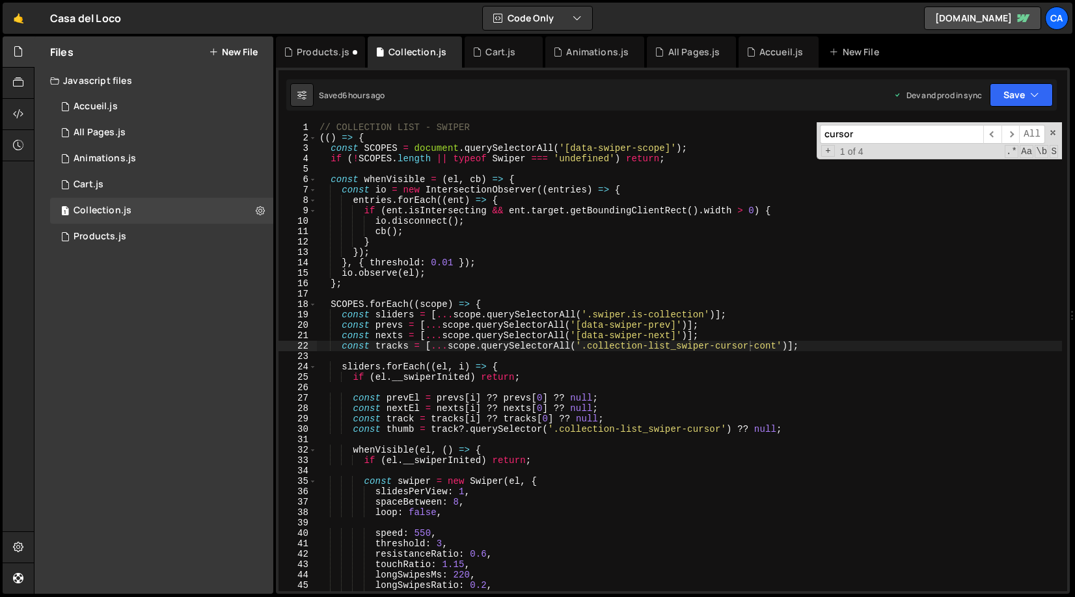  I want to click on div: 41, so click(297, 544).